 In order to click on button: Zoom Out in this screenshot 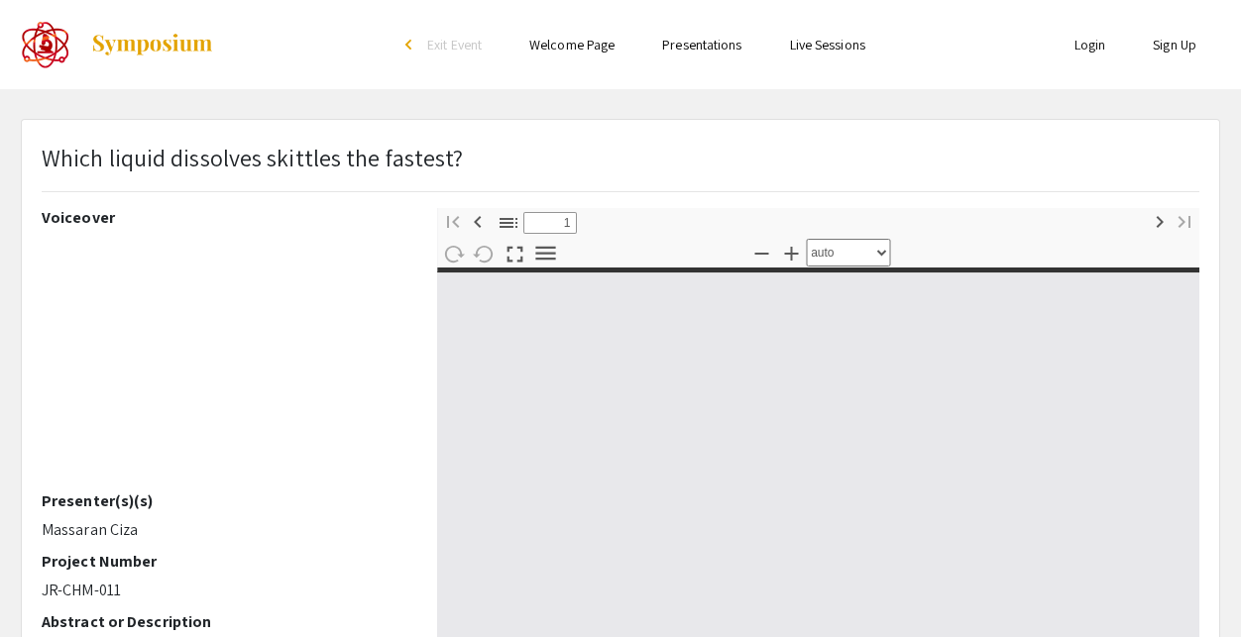, I will do `click(761, 252)`.